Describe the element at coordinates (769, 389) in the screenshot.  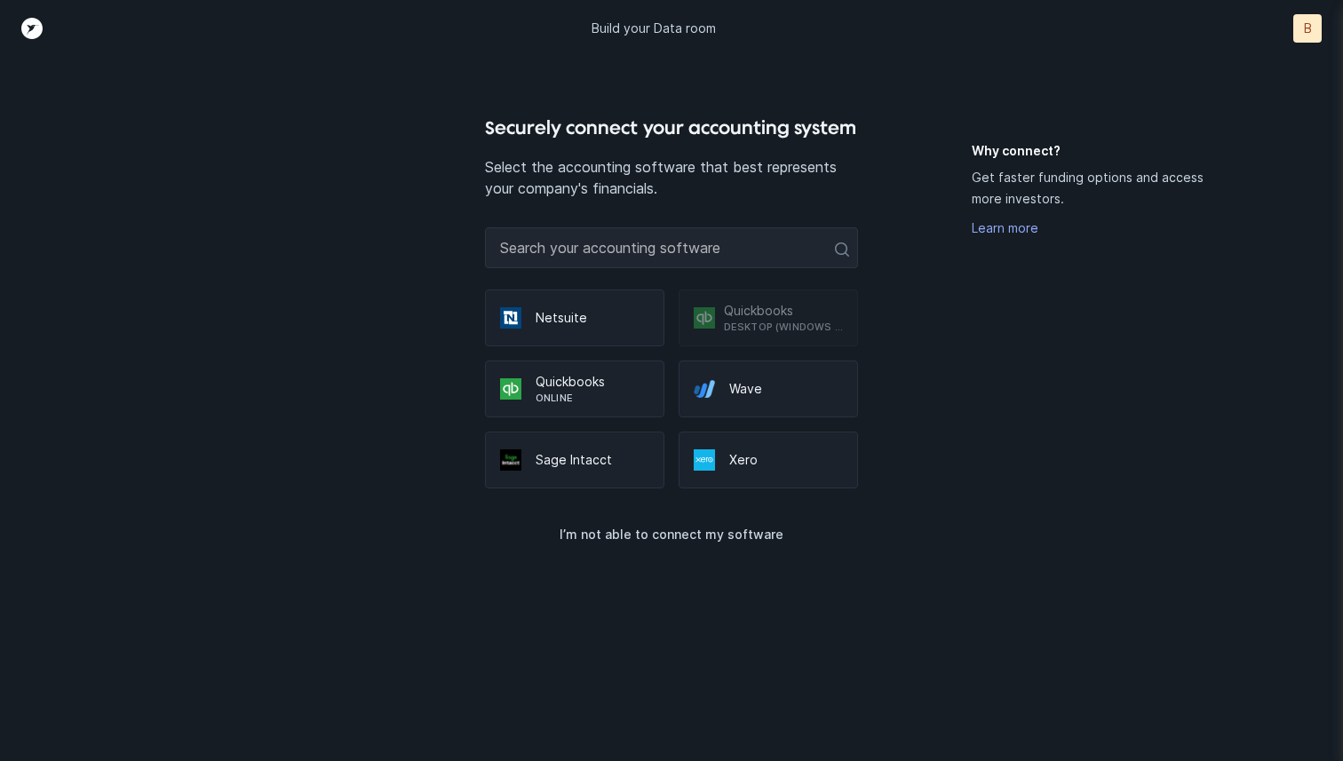
I see `div: Wave` at that location.